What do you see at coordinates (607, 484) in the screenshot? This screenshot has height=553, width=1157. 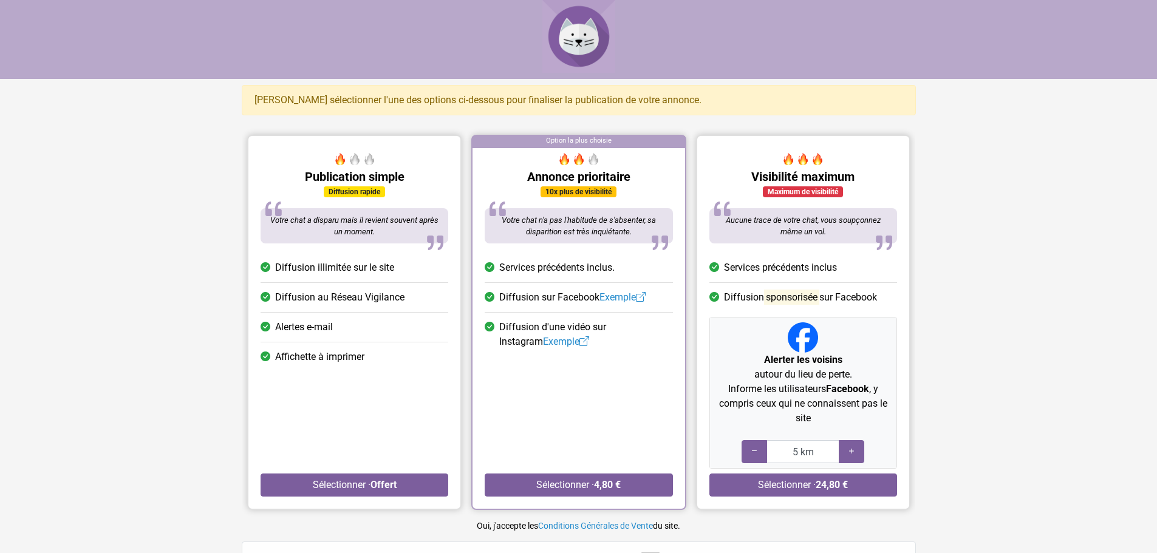 I see `strong: 4,80 €` at bounding box center [607, 484].